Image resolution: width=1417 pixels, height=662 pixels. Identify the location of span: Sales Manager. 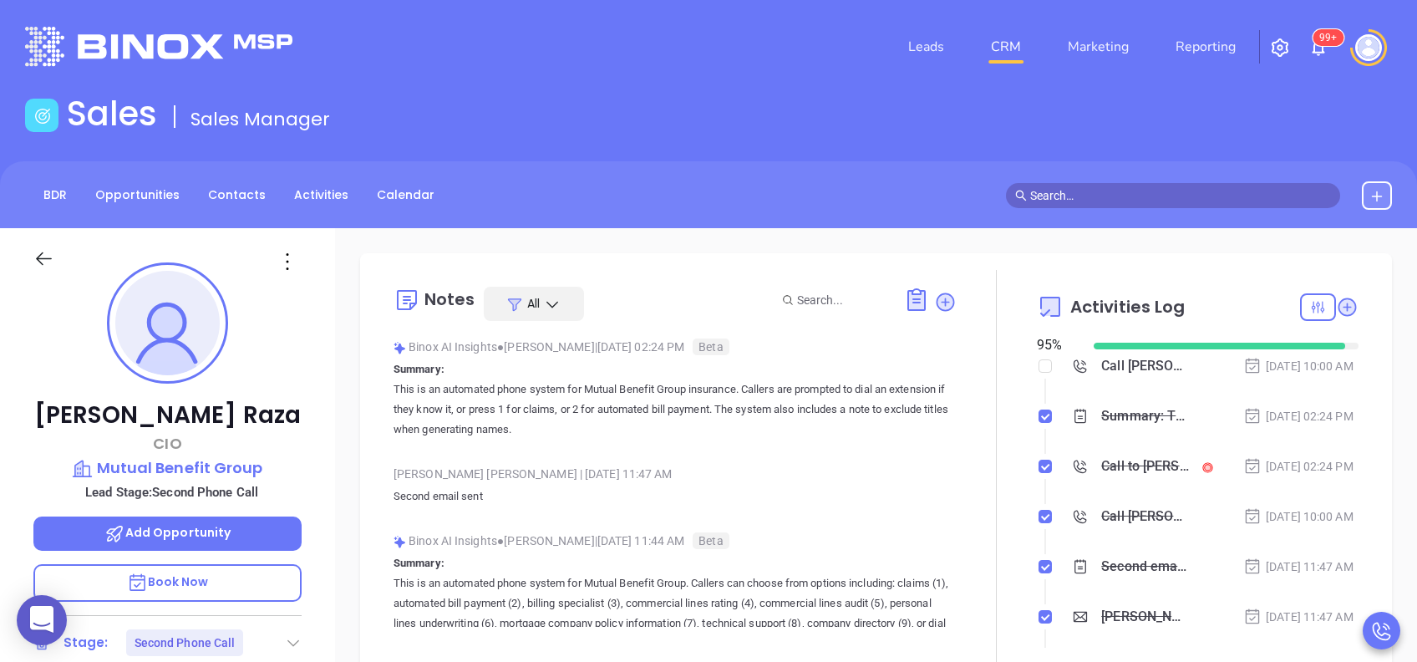
(260, 119).